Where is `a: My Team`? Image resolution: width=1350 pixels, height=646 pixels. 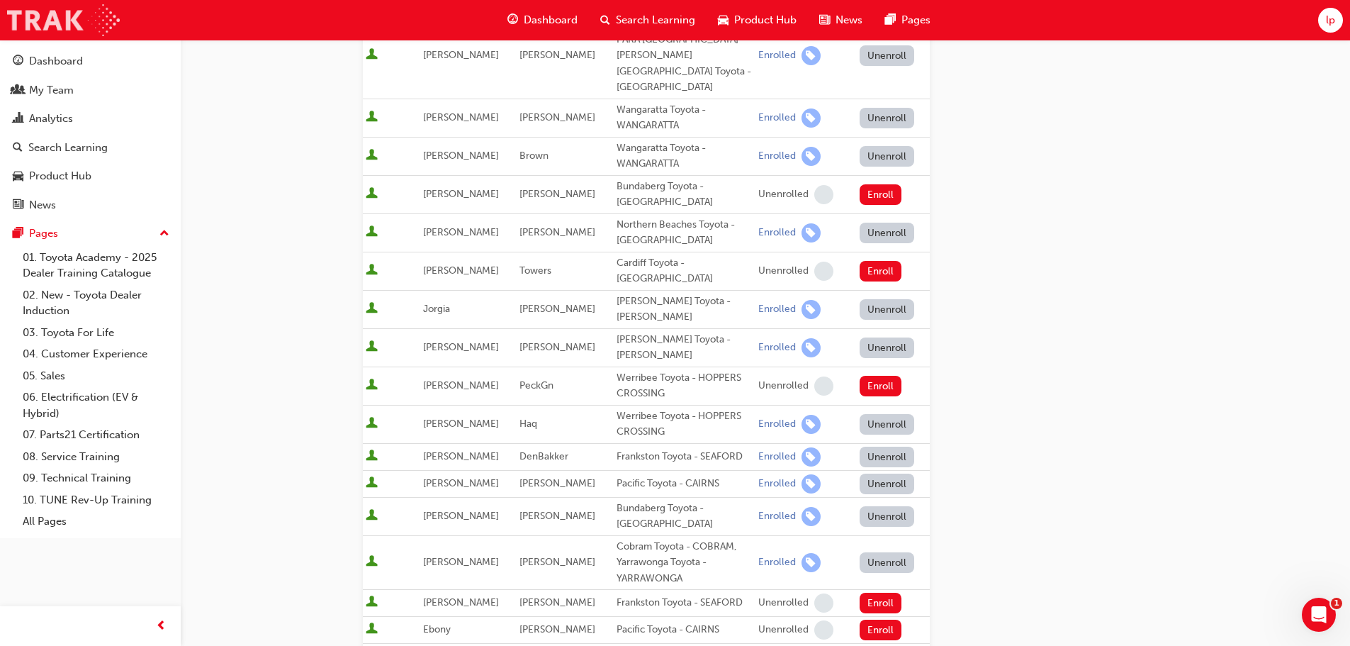
a: My Team is located at coordinates (90, 90).